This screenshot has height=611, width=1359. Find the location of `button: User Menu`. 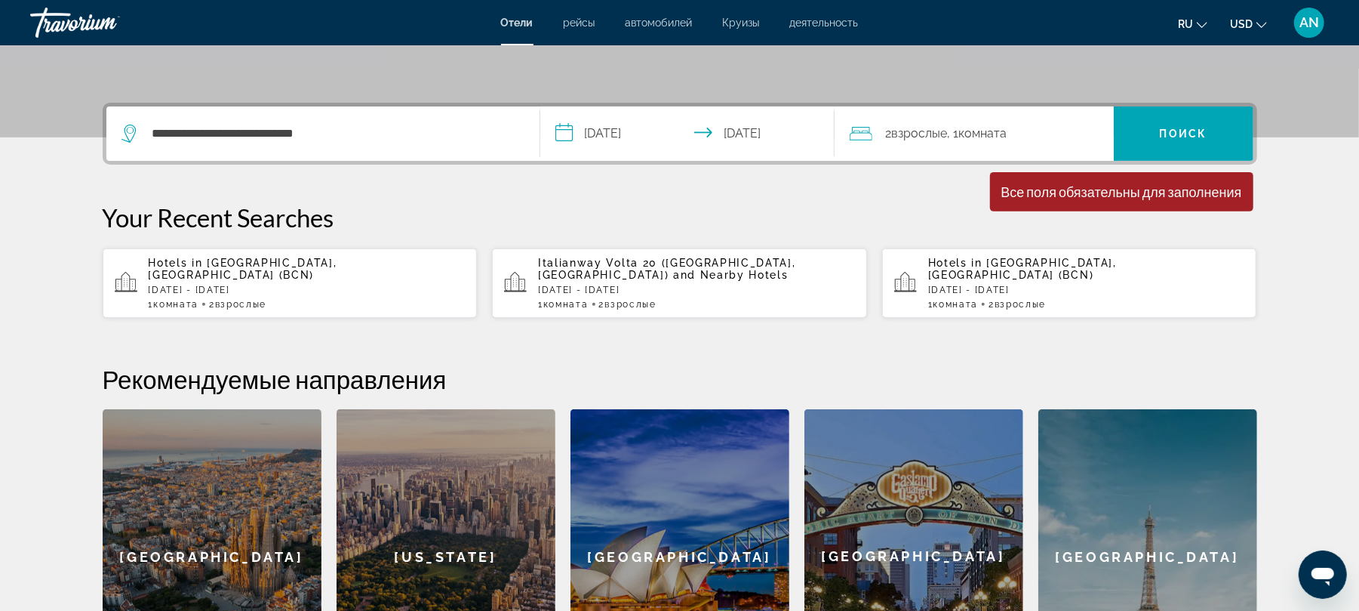

button: User Menu is located at coordinates (1310, 23).